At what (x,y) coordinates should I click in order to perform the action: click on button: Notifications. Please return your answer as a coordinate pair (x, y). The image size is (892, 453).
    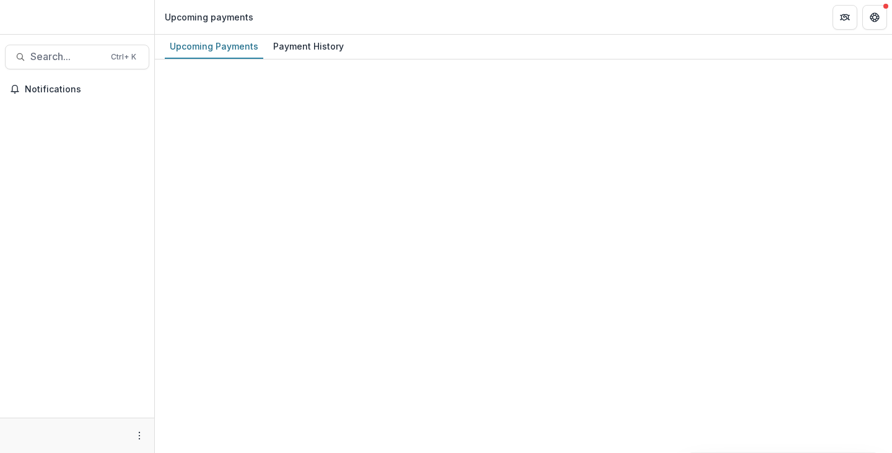
    Looking at the image, I should click on (77, 89).